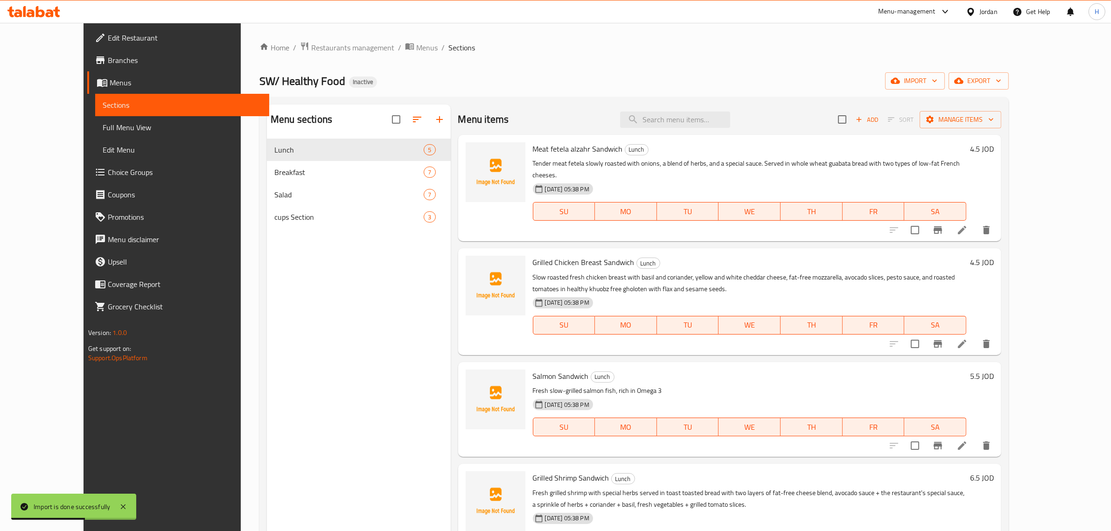 This screenshot has width=1111, height=531. Describe the element at coordinates (915, 230) in the screenshot. I see `span: Select to update` at that location.